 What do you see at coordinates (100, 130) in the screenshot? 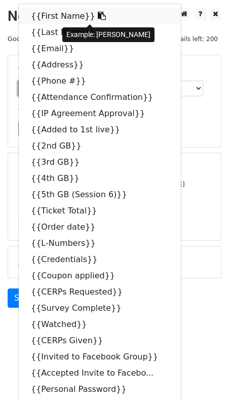
I see `a: {{Added to 1st live}}` at bounding box center [100, 130].